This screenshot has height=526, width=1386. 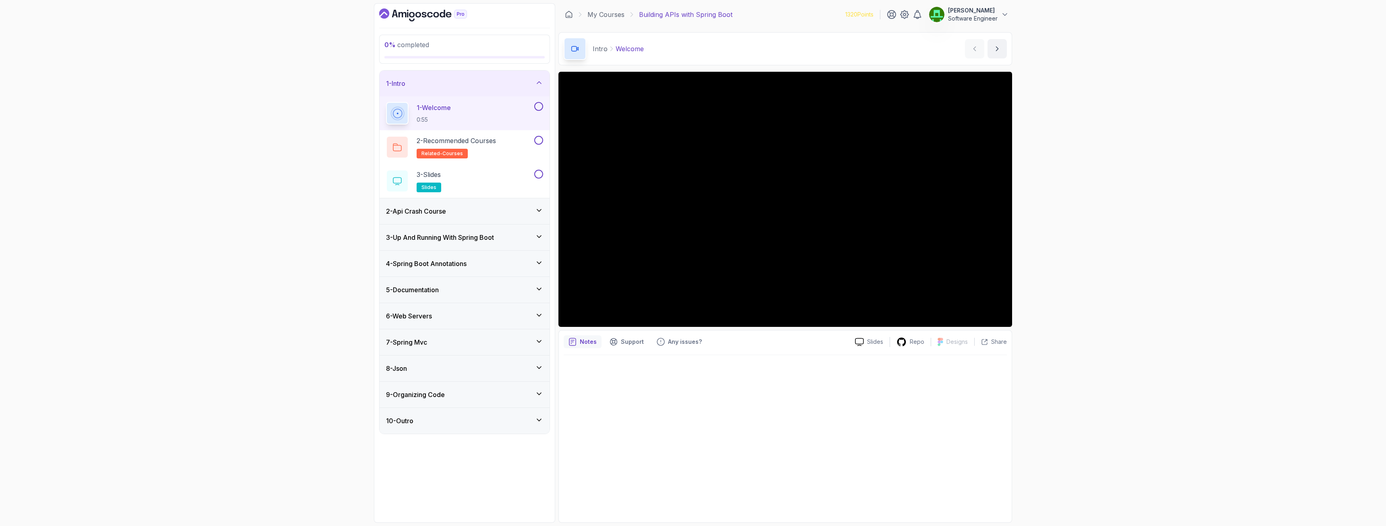 I want to click on button: 9-Organizing Code, so click(x=465, y=394).